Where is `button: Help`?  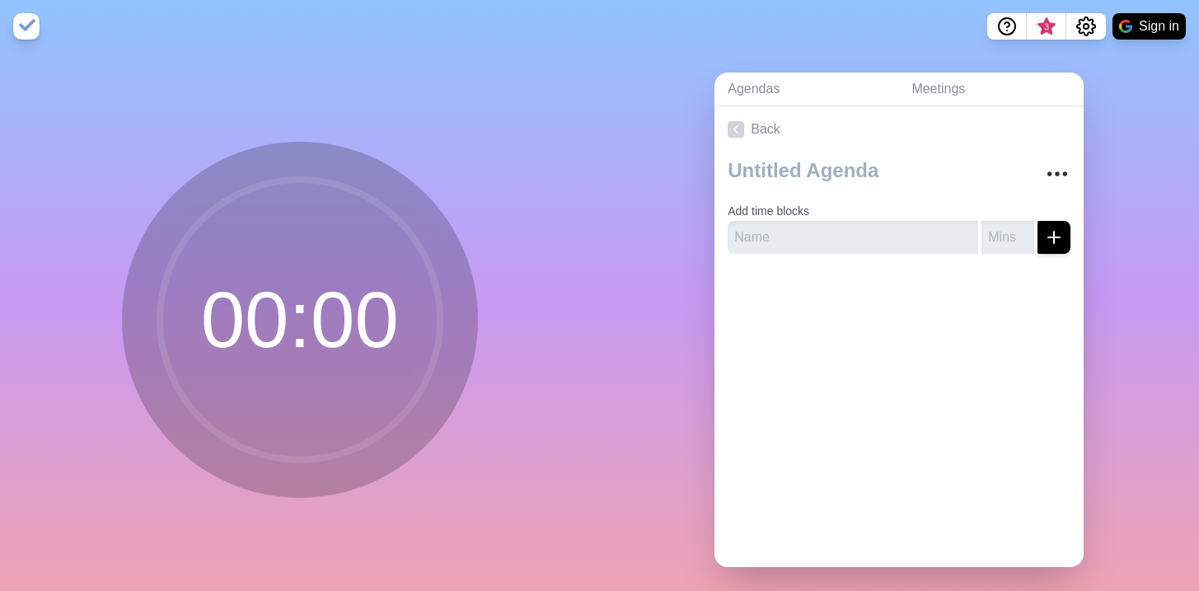
button: Help is located at coordinates (1007, 26).